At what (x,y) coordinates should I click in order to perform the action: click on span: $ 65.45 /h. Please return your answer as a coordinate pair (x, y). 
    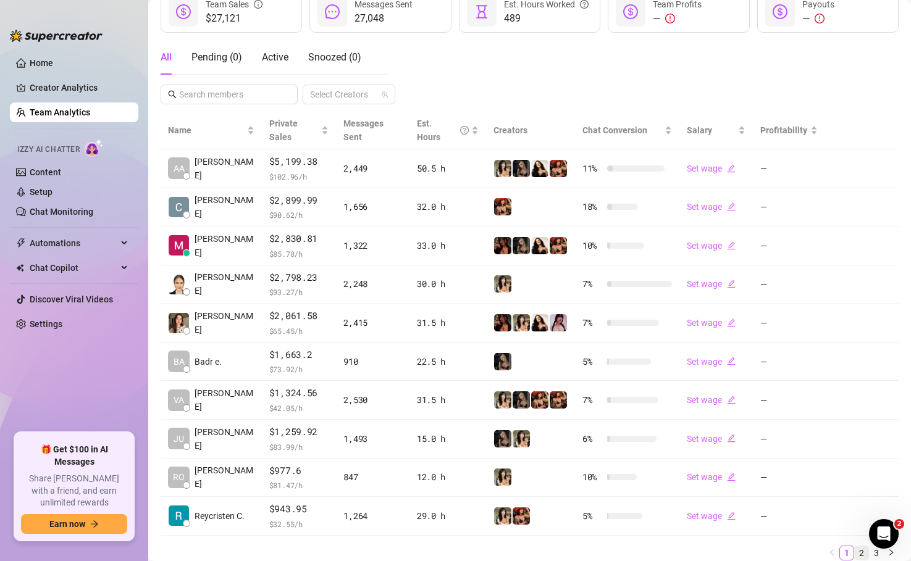
    Looking at the image, I should click on (299, 331).